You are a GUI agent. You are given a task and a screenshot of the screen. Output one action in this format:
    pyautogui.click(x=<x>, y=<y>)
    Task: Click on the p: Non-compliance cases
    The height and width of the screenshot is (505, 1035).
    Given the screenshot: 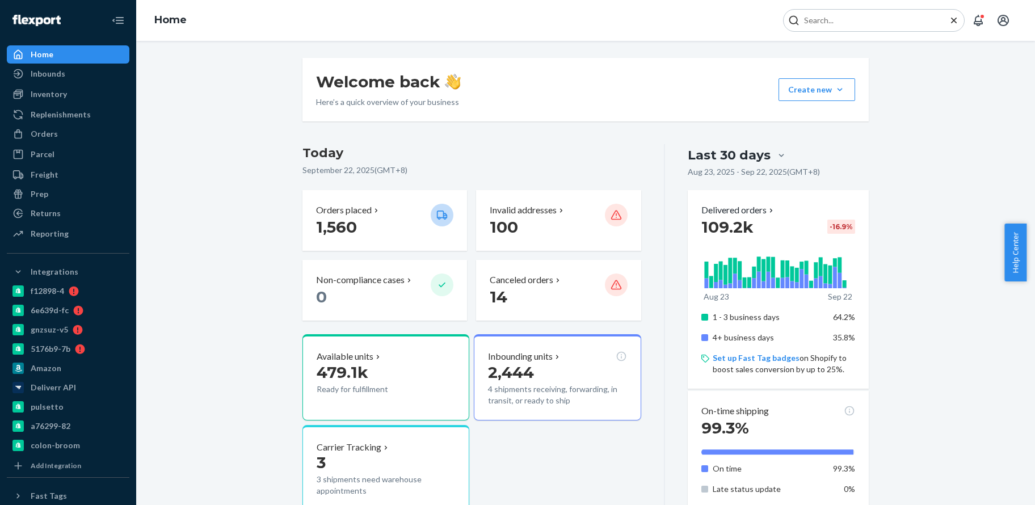 What is the action you would take?
    pyautogui.click(x=360, y=280)
    